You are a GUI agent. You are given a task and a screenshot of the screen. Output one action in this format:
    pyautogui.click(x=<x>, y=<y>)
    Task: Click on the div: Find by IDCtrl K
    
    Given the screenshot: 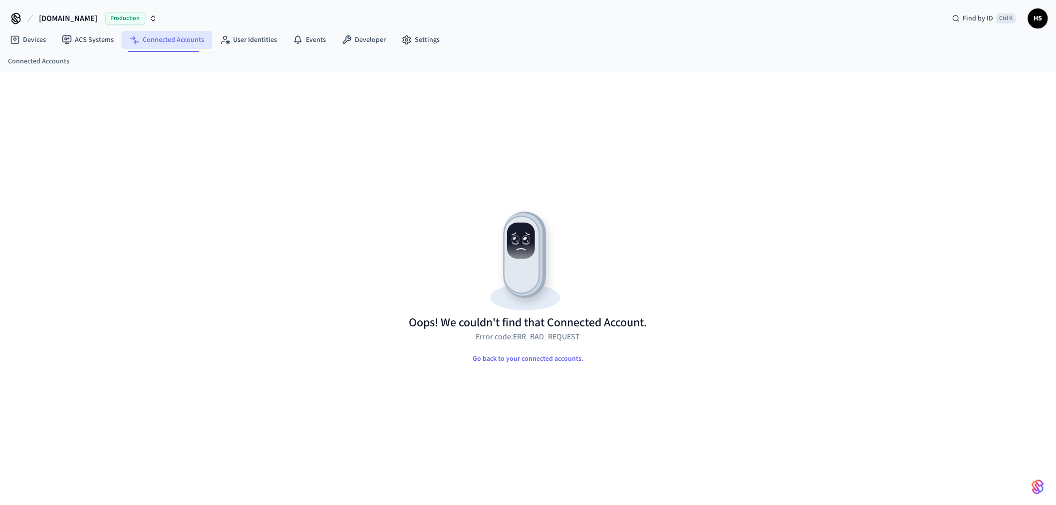 What is the action you would take?
    pyautogui.click(x=984, y=18)
    